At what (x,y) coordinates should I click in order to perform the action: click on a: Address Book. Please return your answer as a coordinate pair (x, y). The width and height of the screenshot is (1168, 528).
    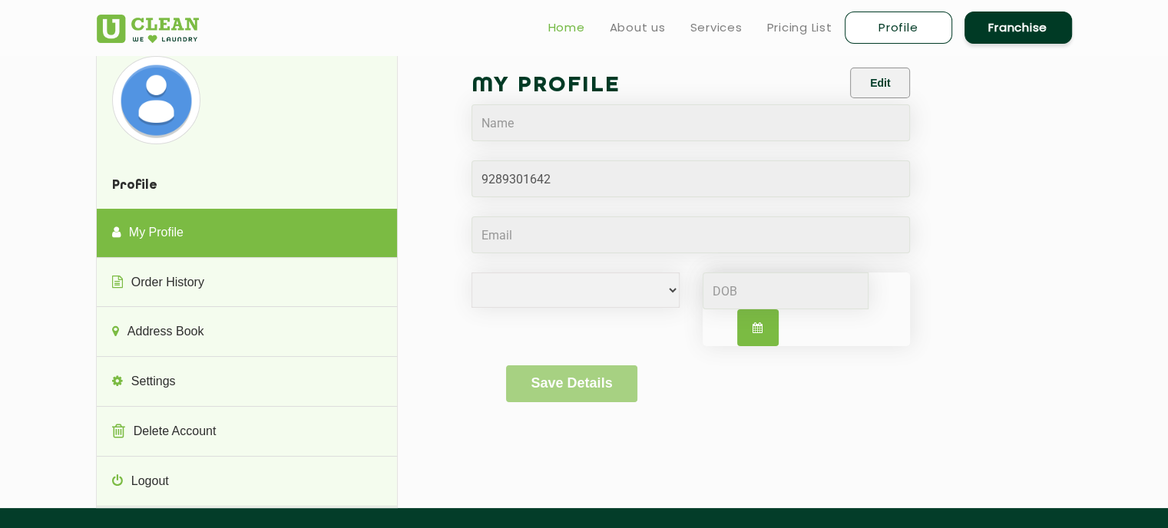
    Looking at the image, I should click on (246, 332).